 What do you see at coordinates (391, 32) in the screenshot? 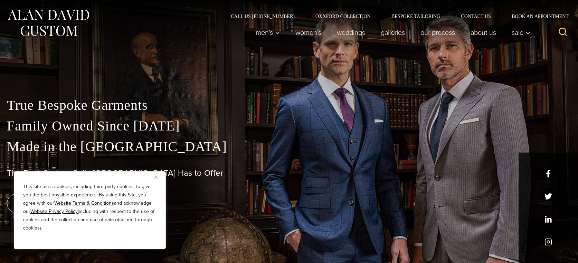
I see `nav: Primary Navigation` at bounding box center [391, 32].